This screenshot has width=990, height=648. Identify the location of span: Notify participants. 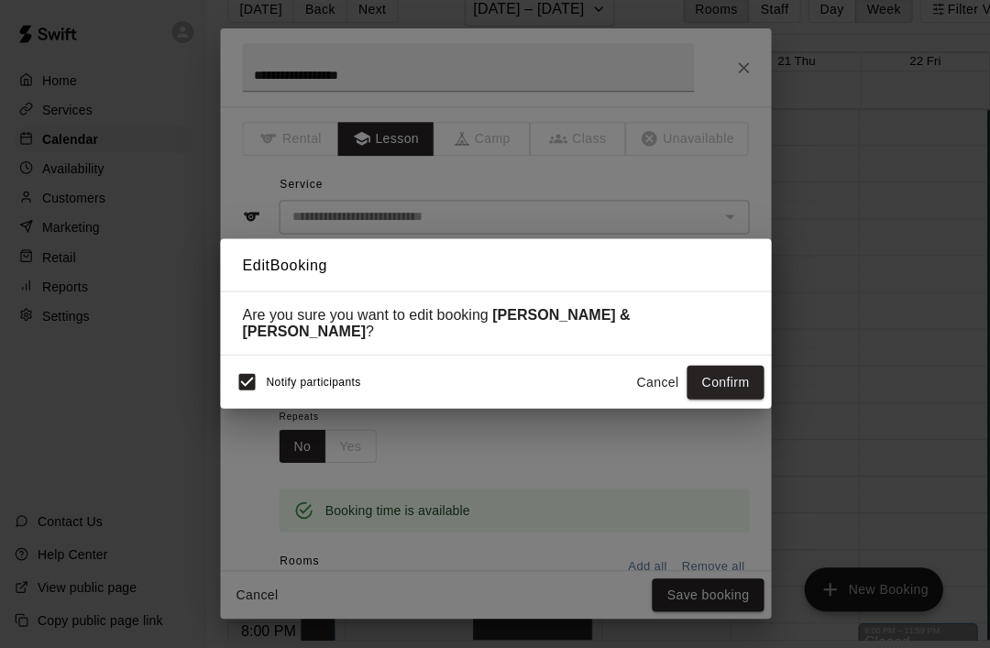
(312, 383).